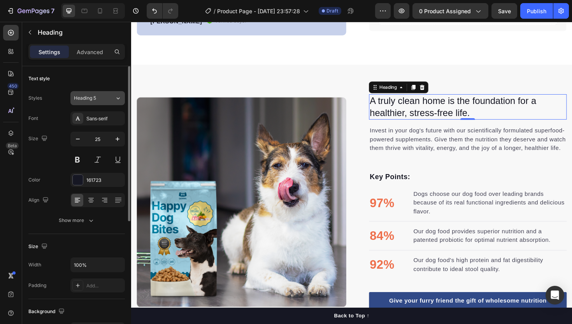 This screenshot has height=324, width=572. I want to click on span: Heading 5, so click(85, 98).